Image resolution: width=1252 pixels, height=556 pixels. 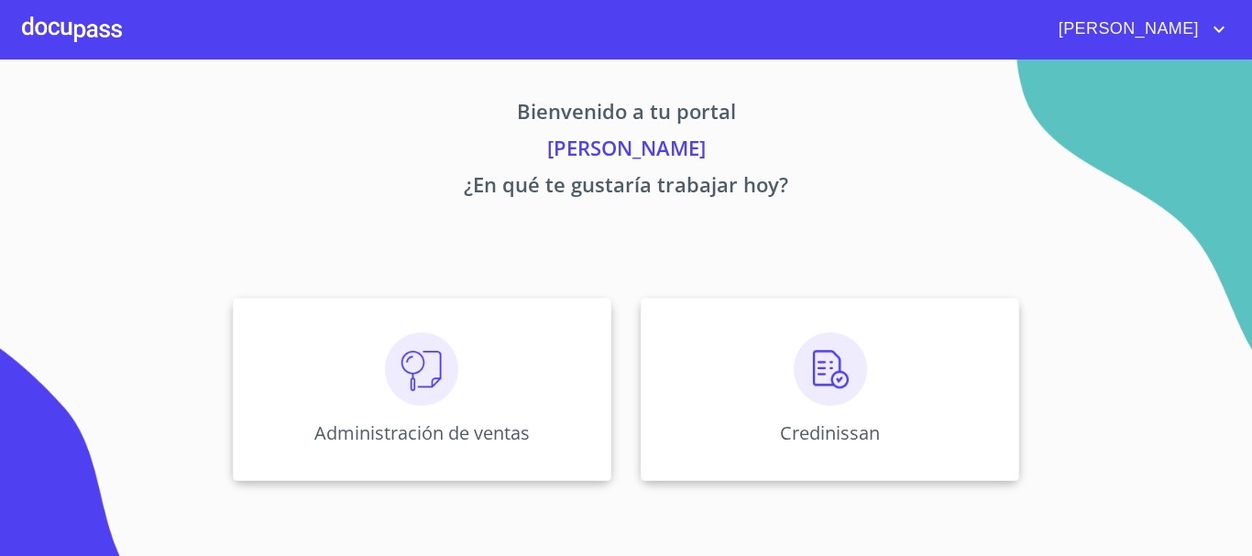 What do you see at coordinates (1137, 29) in the screenshot?
I see `button: account of current user` at bounding box center [1137, 29].